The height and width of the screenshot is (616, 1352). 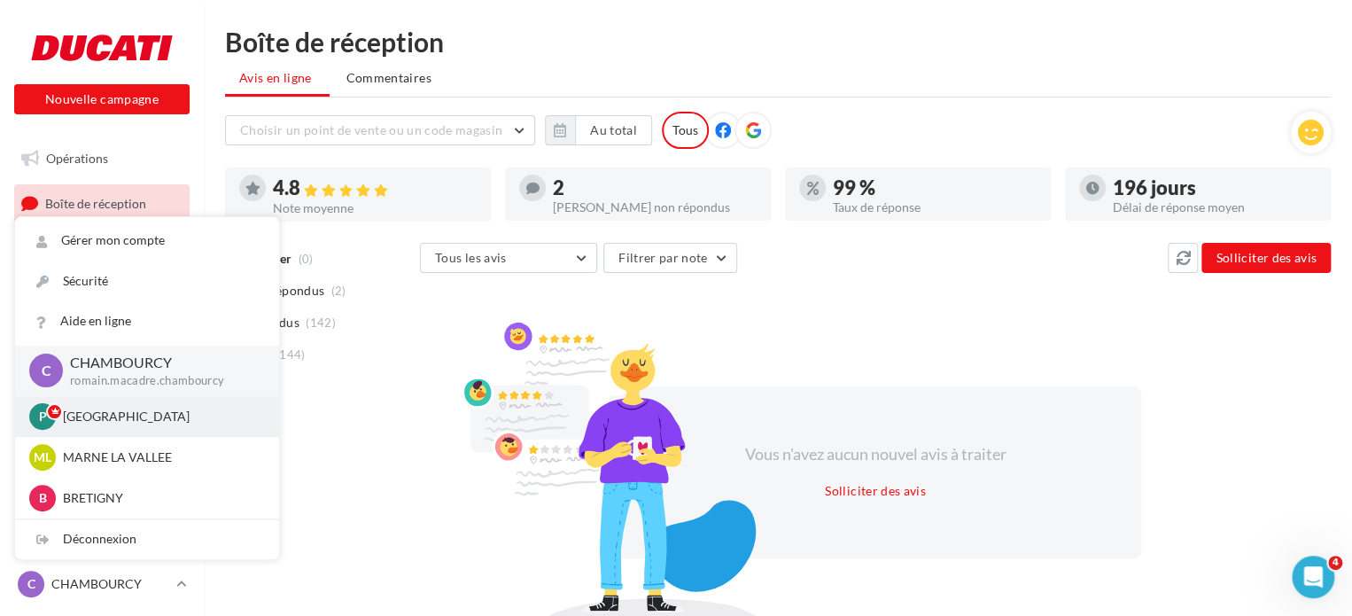 What do you see at coordinates (508, 258) in the screenshot?
I see `button: Tous les avis` at bounding box center [508, 258].